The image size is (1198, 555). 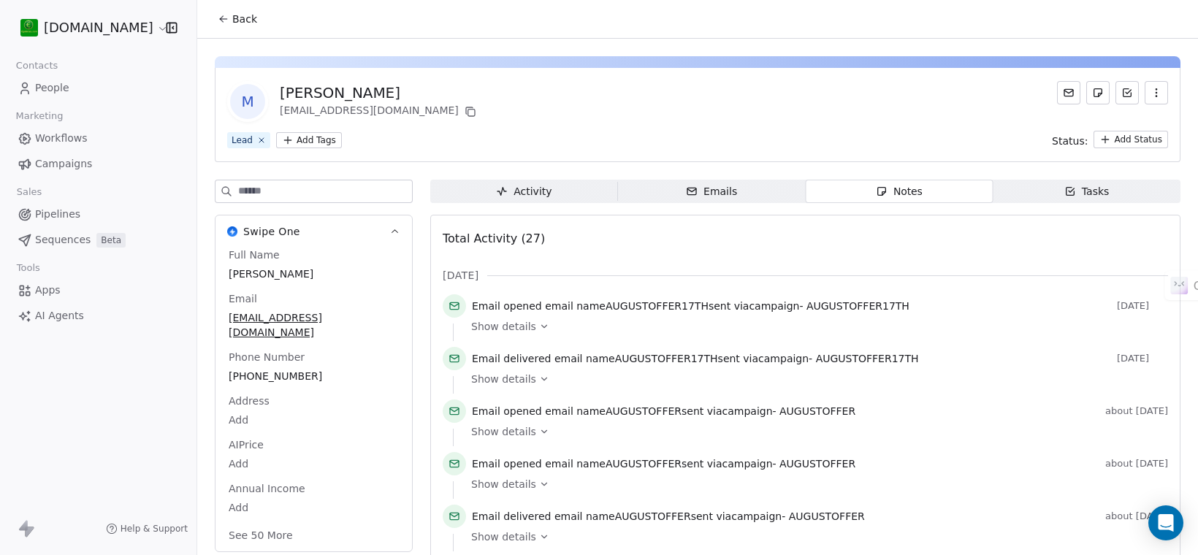 I want to click on span: Email, so click(x=243, y=299).